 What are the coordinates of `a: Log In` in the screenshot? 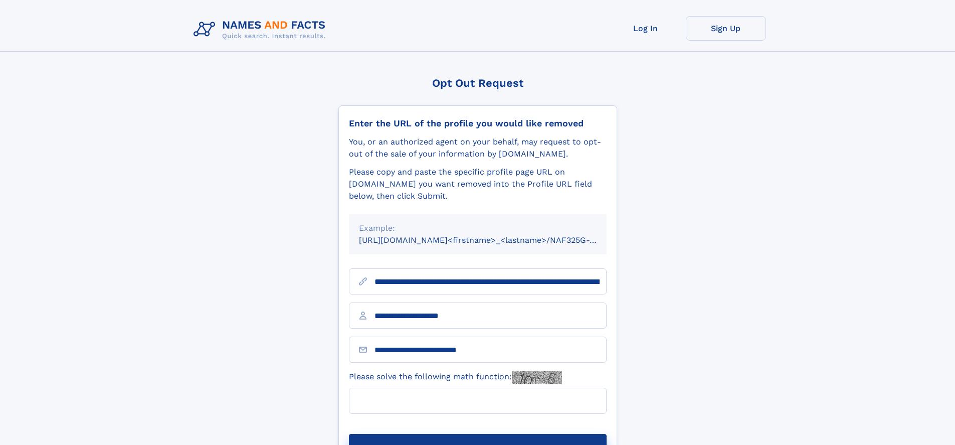 It's located at (646, 28).